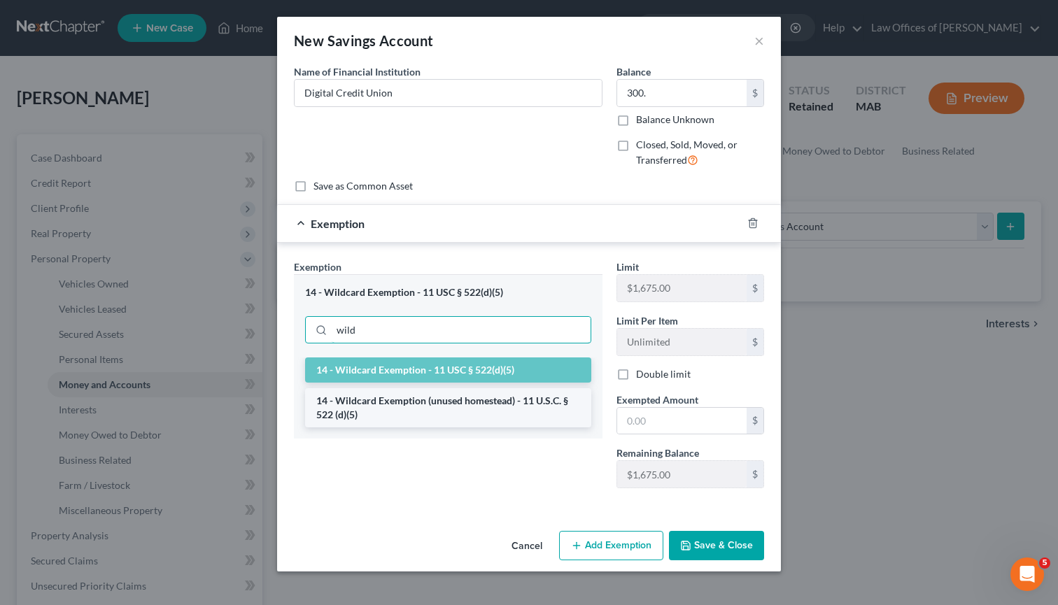 The height and width of the screenshot is (605, 1058). Describe the element at coordinates (686, 152) in the screenshot. I see `span: Closed, Sold, Moved, or Transferred` at that location.